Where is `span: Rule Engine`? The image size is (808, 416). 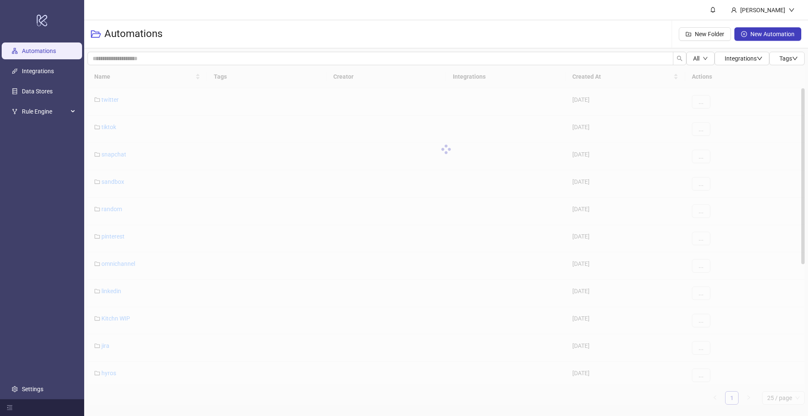 span: Rule Engine is located at coordinates (45, 112).